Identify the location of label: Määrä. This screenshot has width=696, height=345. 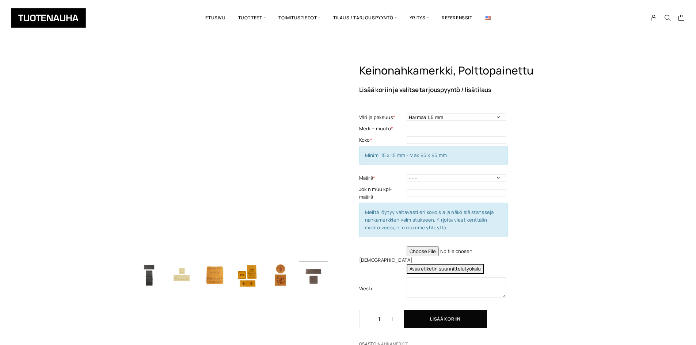
(382, 178).